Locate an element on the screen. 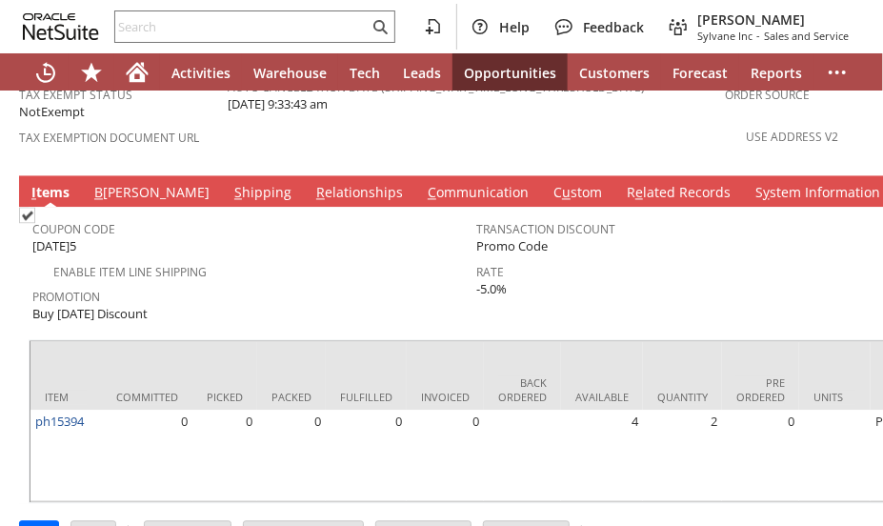 The width and height of the screenshot is (883, 526). a: Custom is located at coordinates (577, 193).